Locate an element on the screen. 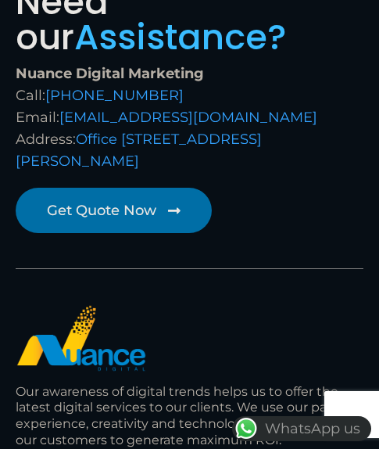  a: WhatsAppWhatsApp us is located at coordinates (302, 429).